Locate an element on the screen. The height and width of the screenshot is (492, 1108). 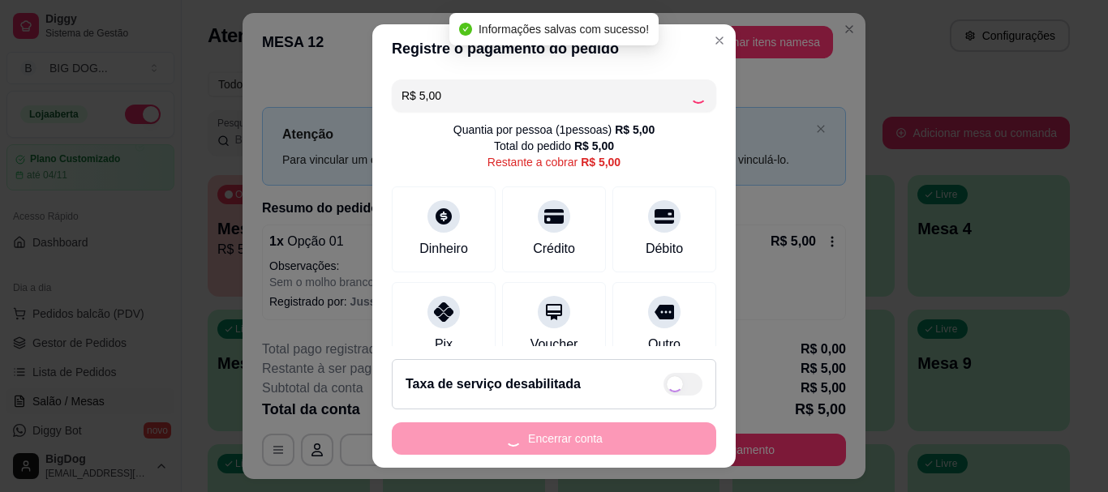
header: Registre o pagamento do pedido is located at coordinates (554, 49).